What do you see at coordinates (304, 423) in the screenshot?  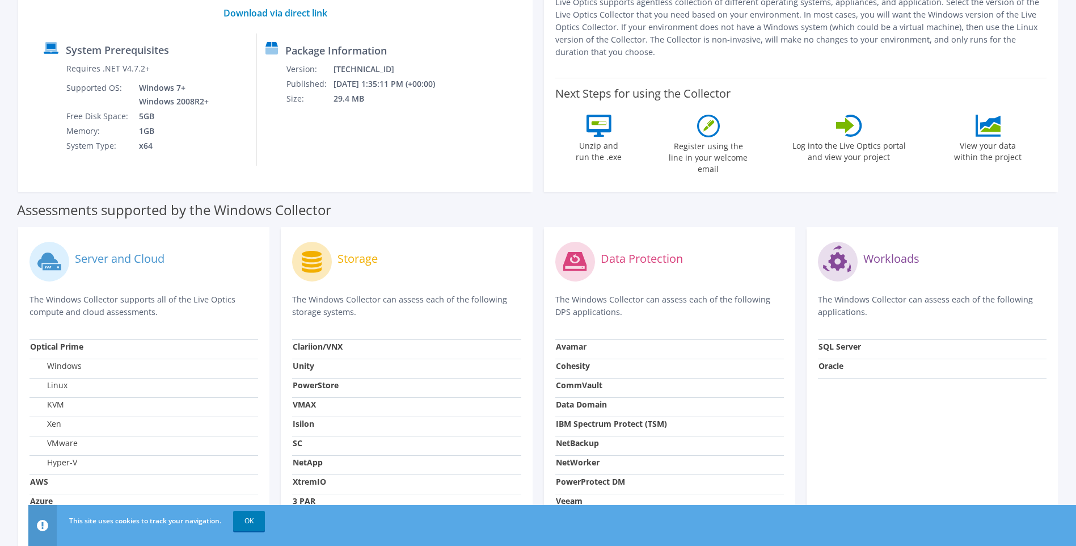 I see `strong: Isilon` at bounding box center [304, 423].